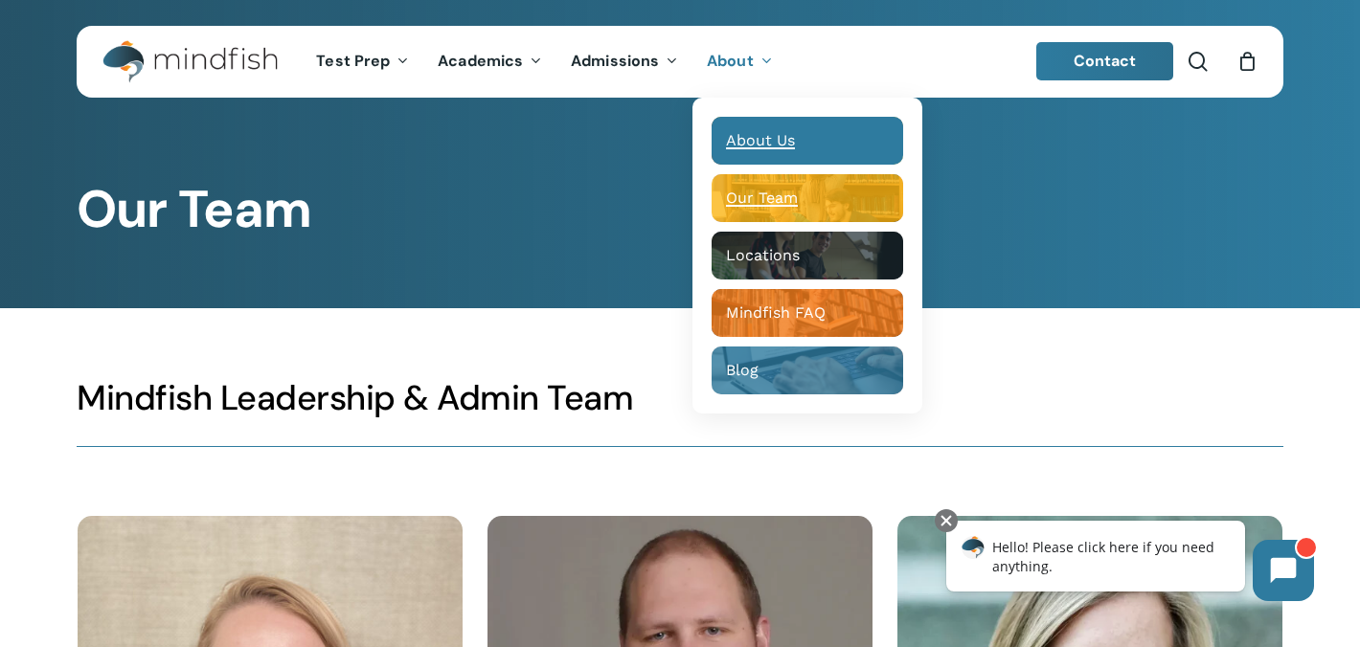 This screenshot has width=1360, height=647. Describe the element at coordinates (761, 197) in the screenshot. I see `span: Our Team` at that location.